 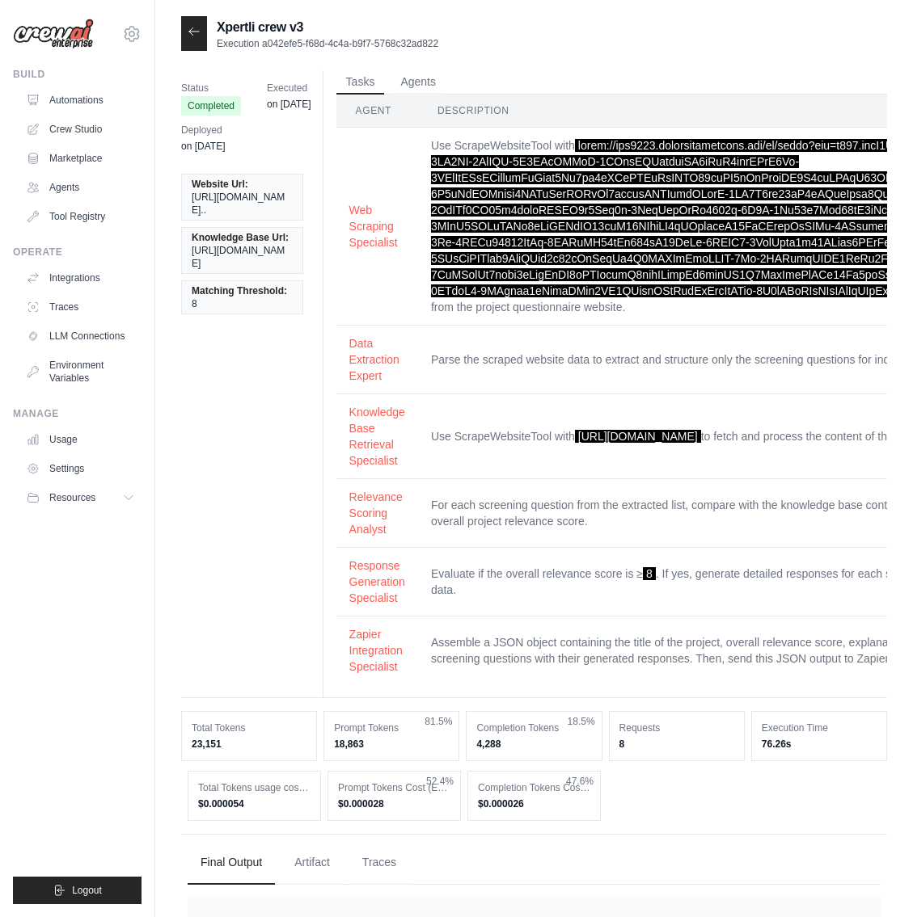 I want to click on span: Deployed, so click(x=203, y=130).